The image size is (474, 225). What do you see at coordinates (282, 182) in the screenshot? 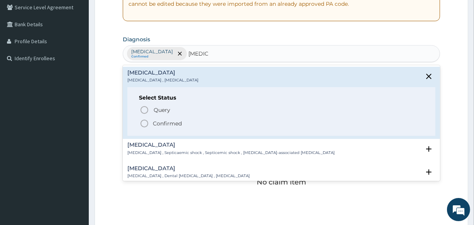
I see `p: No claim item` at bounding box center [282, 182].